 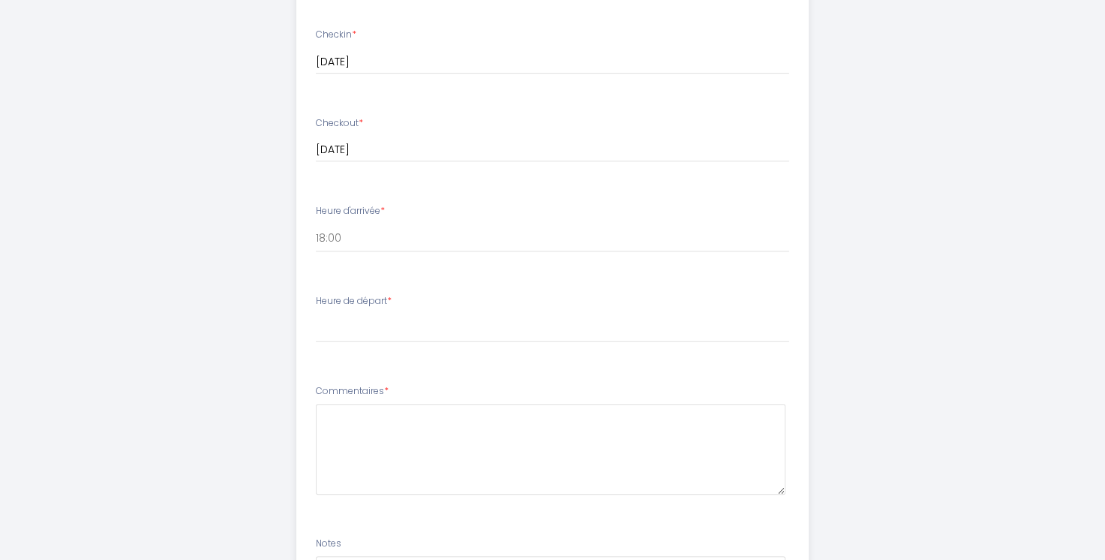 What do you see at coordinates (329, 543) in the screenshot?
I see `label: Notes` at bounding box center [329, 543].